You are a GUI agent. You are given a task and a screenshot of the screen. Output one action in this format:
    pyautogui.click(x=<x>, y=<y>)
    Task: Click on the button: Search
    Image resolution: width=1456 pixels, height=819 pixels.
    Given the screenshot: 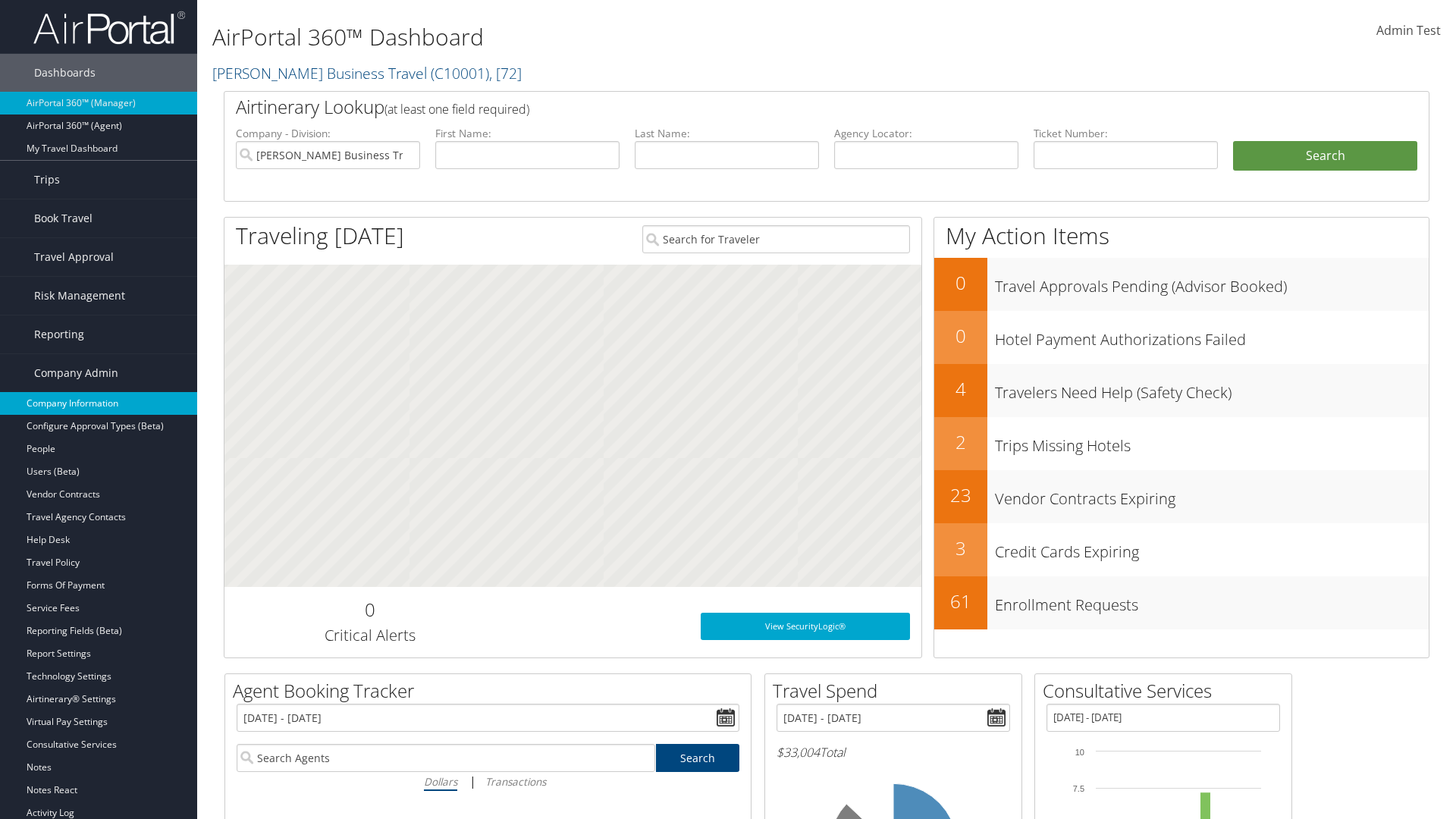 What is the action you would take?
    pyautogui.click(x=1325, y=156)
    